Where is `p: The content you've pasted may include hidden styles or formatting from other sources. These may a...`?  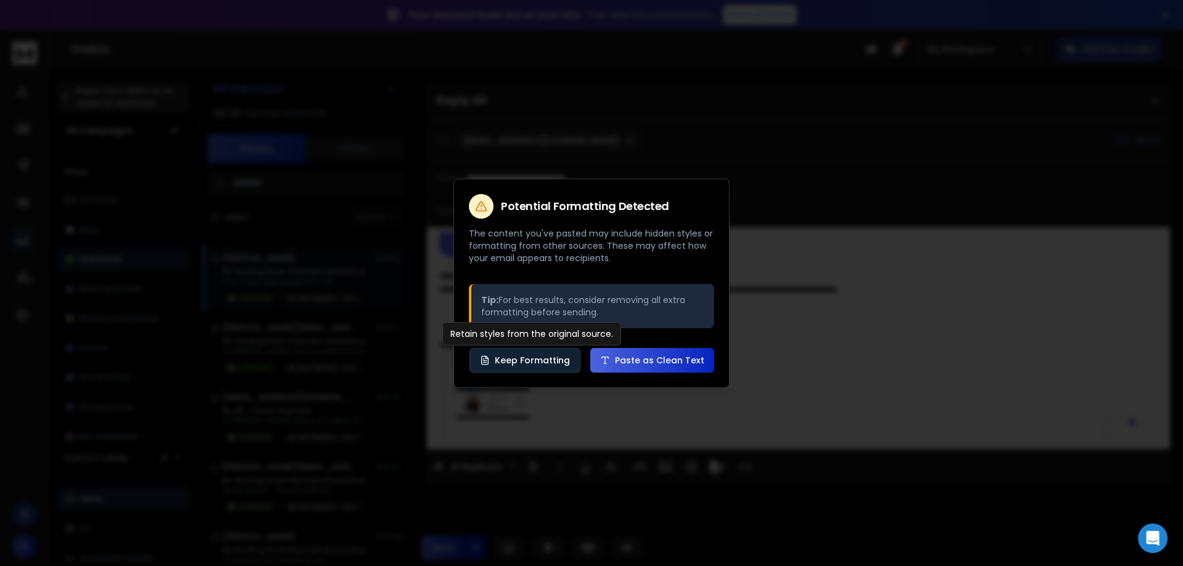 p: The content you've pasted may include hidden styles or formatting from other sources. These may a... is located at coordinates (592, 246).